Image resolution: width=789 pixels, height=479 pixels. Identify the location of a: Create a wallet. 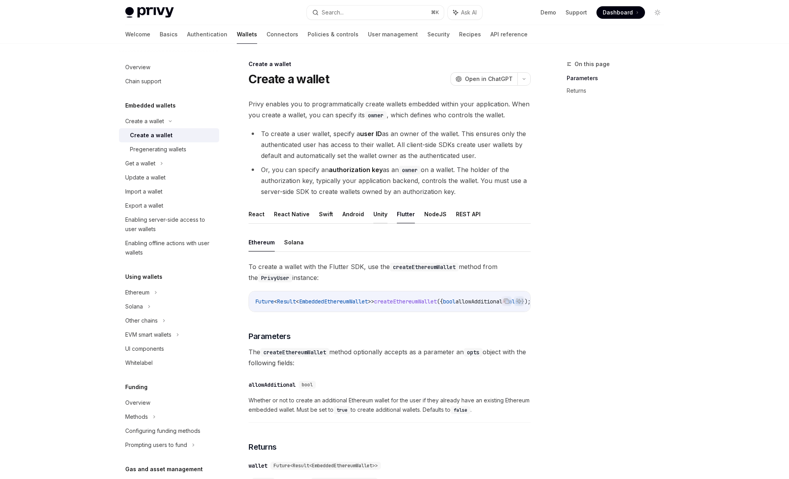
(169, 135).